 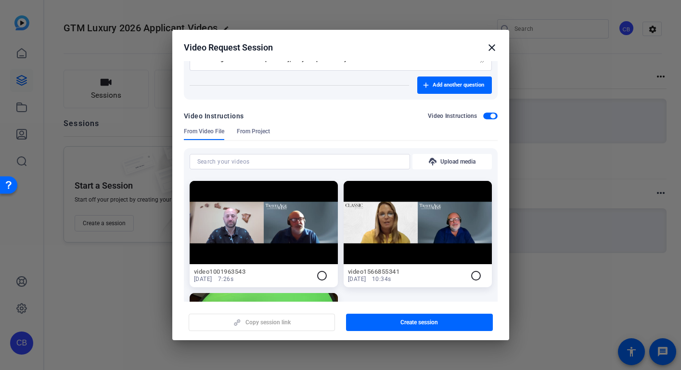 What do you see at coordinates (452, 116) in the screenshot?
I see `h2: Video Instructions` at bounding box center [452, 116].